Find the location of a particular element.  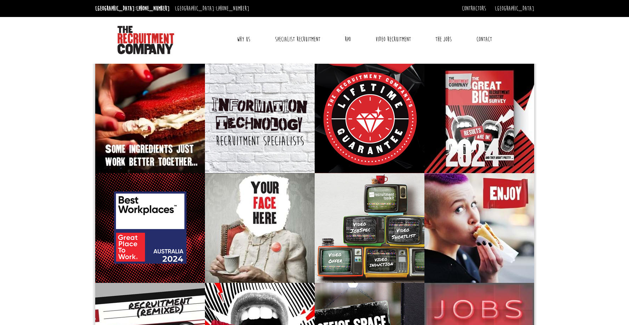

a: The Jobs is located at coordinates (444, 39).